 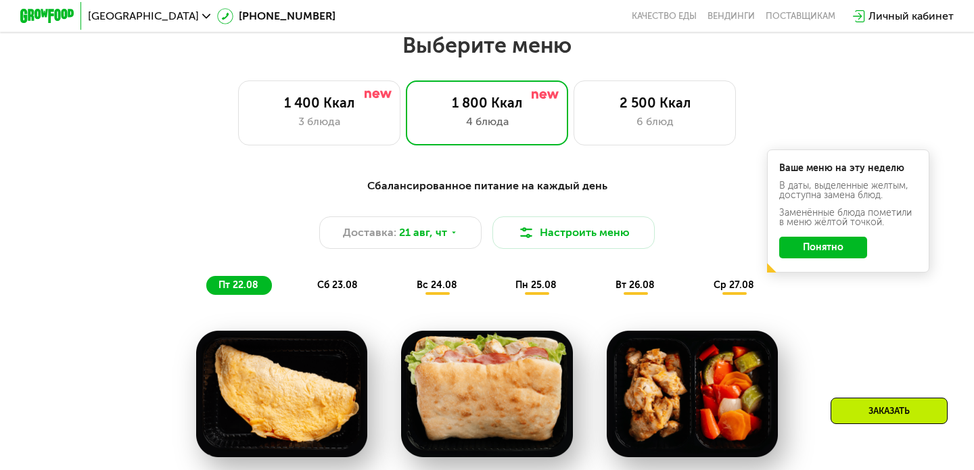 I want to click on h2: Выберите меню, so click(x=487, y=45).